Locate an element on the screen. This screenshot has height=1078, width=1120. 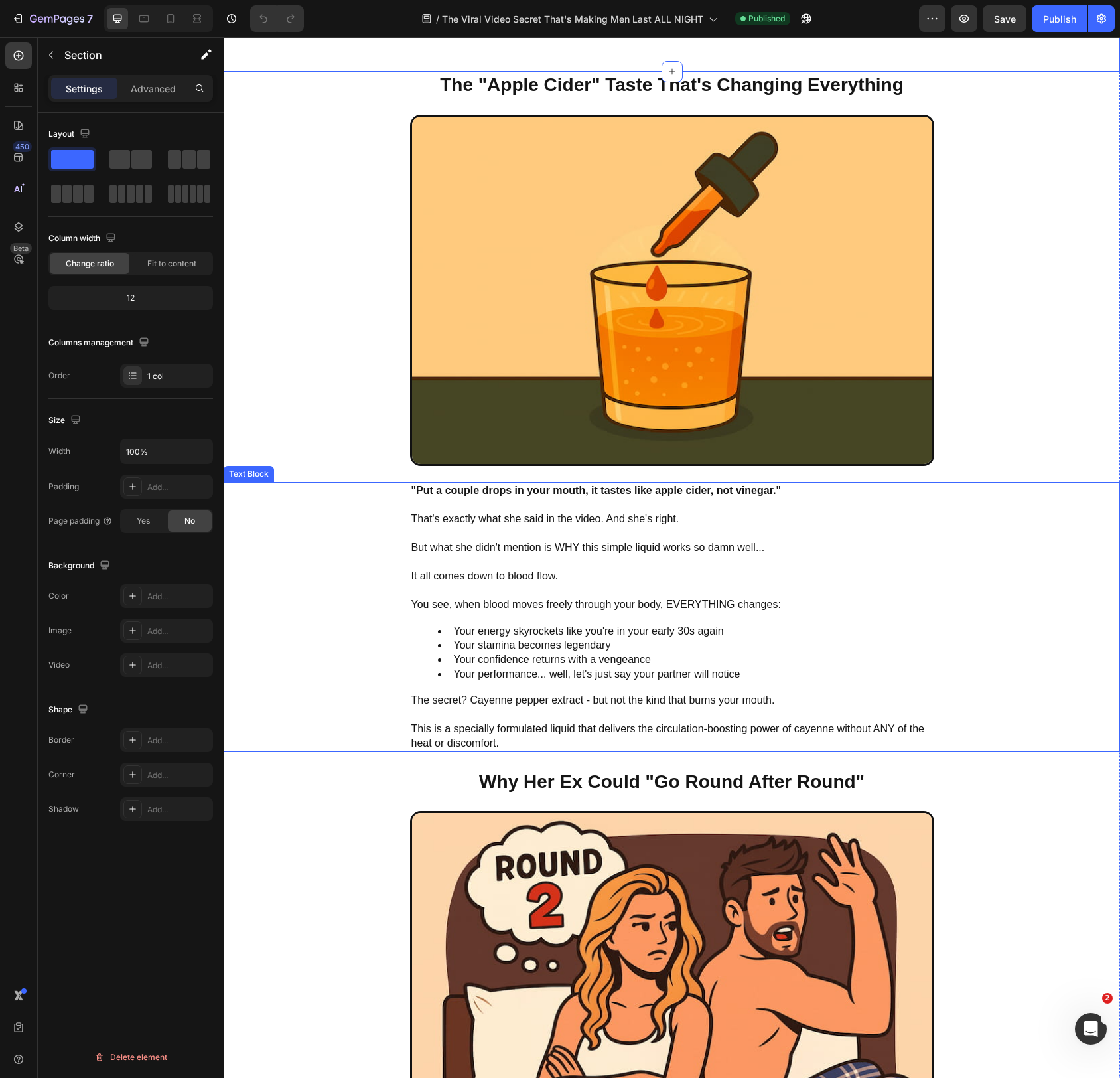
div: 12 is located at coordinates (131, 298).